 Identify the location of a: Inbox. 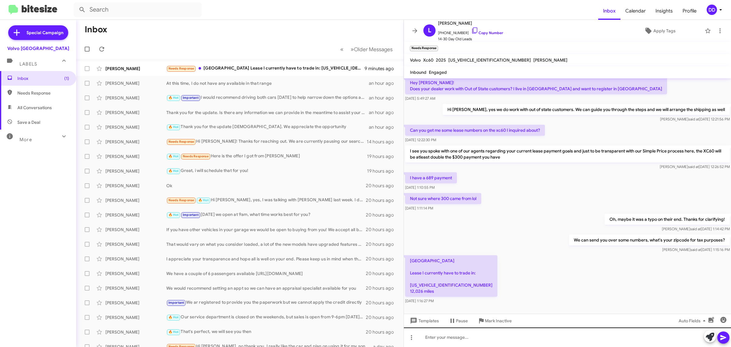
(609, 11).